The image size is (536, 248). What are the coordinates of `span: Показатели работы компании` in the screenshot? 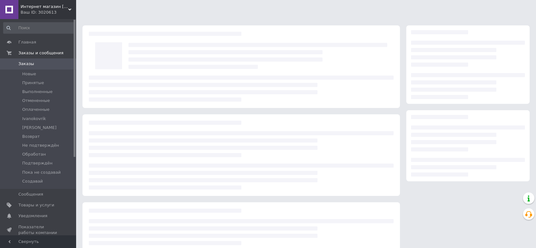 It's located at (38, 230).